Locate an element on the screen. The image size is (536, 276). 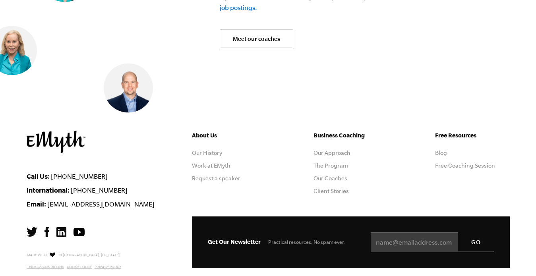
a: Our Approach is located at coordinates (332, 153).